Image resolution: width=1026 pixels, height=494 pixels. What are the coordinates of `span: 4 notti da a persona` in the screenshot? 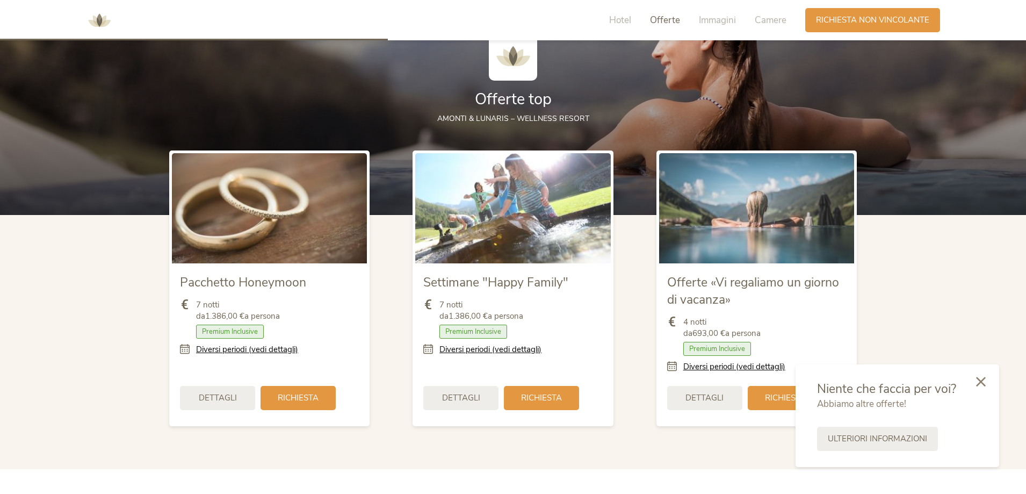 It's located at (722, 328).